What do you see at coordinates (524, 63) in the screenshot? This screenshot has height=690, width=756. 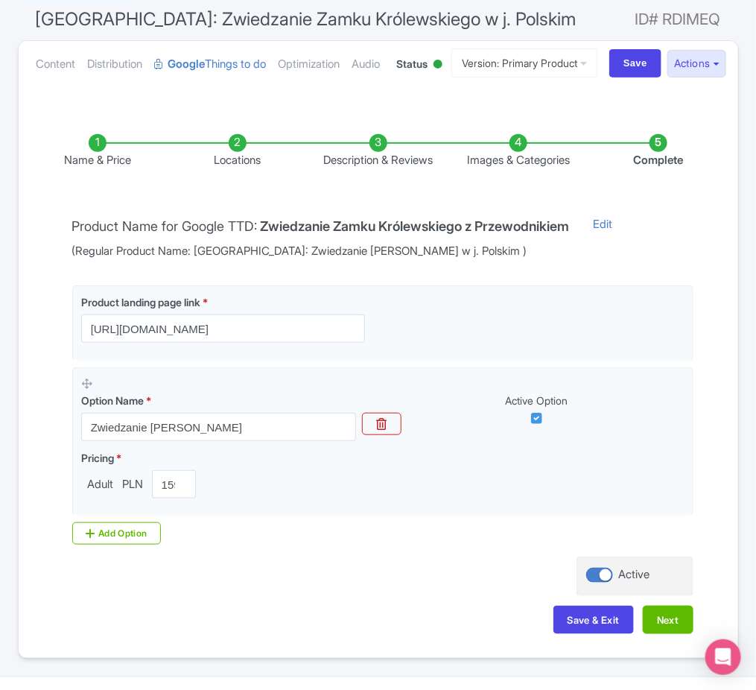 I see `a: Version: Primary Product` at bounding box center [524, 63].